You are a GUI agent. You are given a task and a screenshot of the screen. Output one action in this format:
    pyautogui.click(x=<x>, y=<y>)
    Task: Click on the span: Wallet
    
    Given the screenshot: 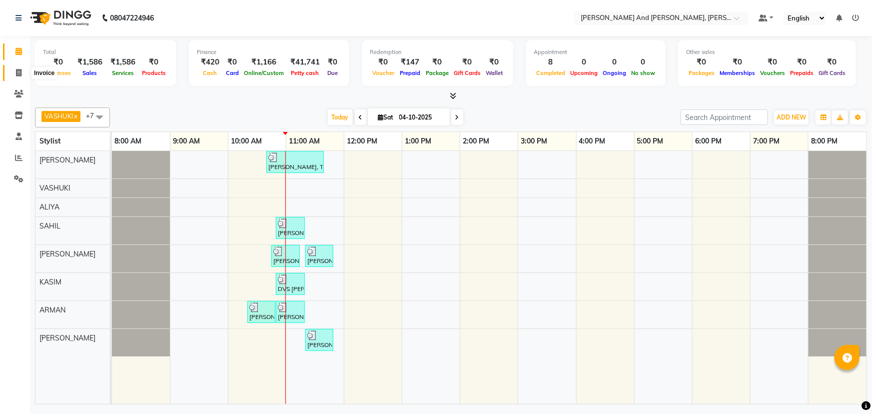 What is the action you would take?
    pyautogui.click(x=494, y=73)
    